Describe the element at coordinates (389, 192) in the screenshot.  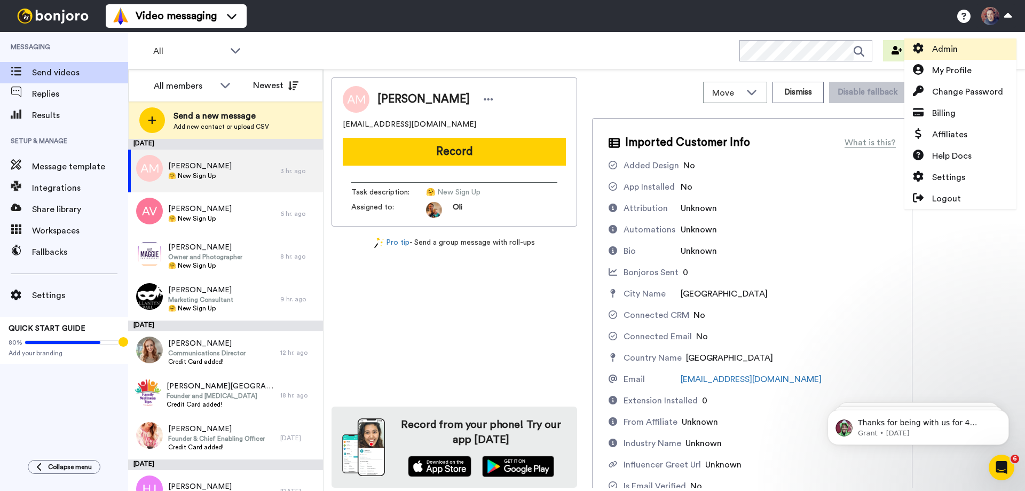
I see `span: Task description :` at that location.